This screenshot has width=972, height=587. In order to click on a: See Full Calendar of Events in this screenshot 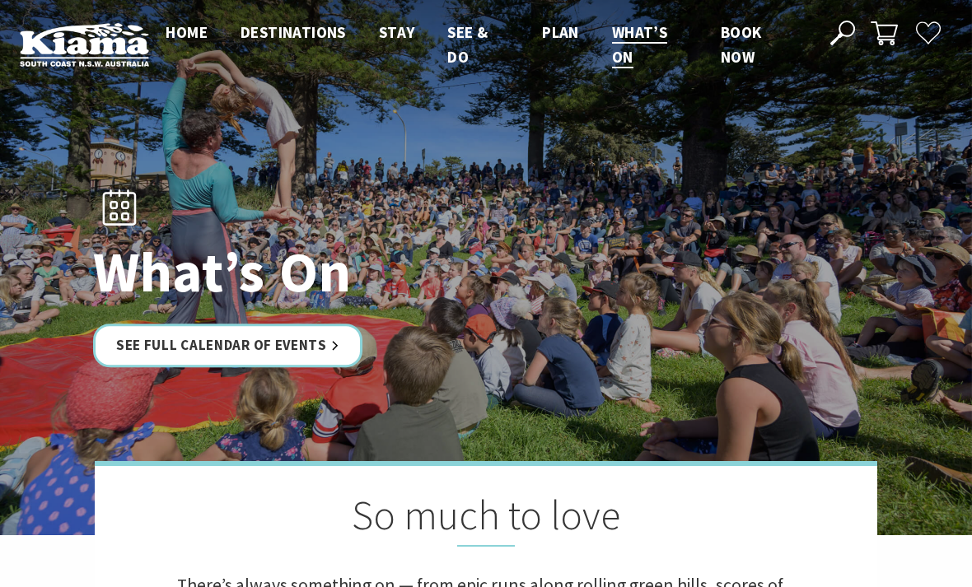, I will do `click(227, 345)`.